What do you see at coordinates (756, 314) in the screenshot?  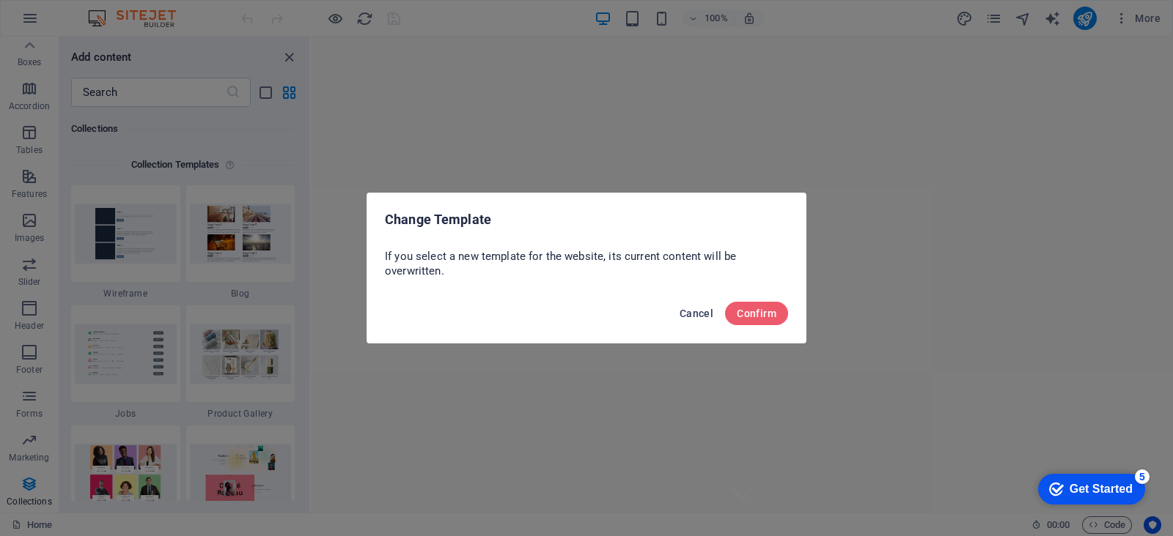 I see `span: Confirm` at bounding box center [756, 314].